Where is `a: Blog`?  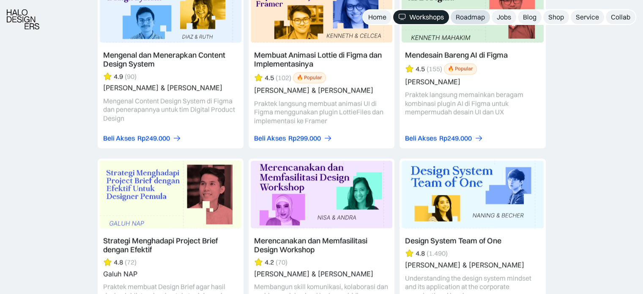
a: Blog is located at coordinates (530, 17).